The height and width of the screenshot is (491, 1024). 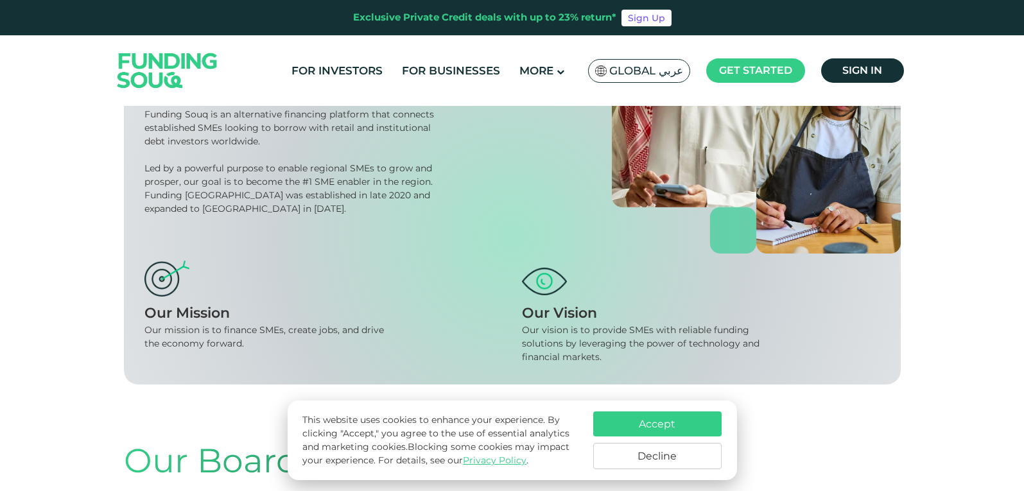 What do you see at coordinates (536, 71) in the screenshot?
I see `span: More` at bounding box center [536, 71].